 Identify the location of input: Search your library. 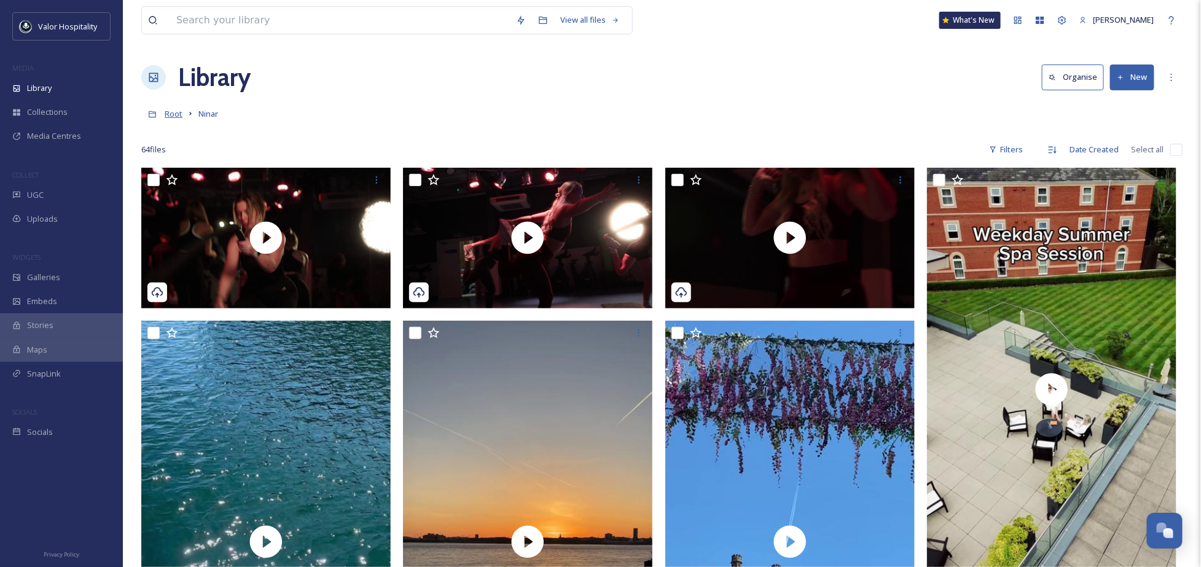
(340, 20).